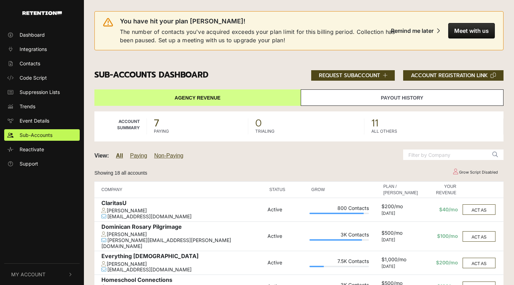  I want to click on button: Meet with us, so click(471, 31).